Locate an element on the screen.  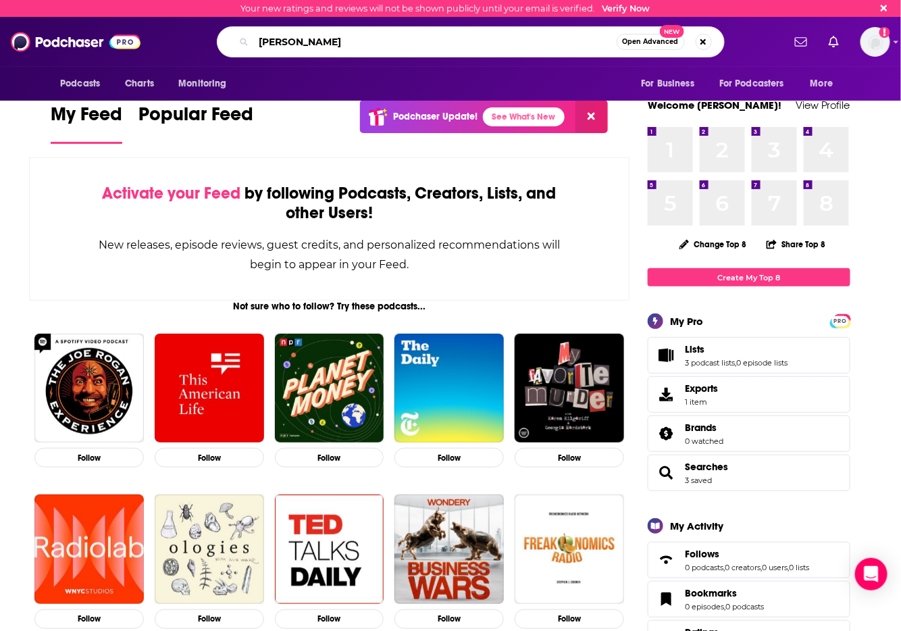
a: Ologies with Alie Ward is located at coordinates (209, 549).